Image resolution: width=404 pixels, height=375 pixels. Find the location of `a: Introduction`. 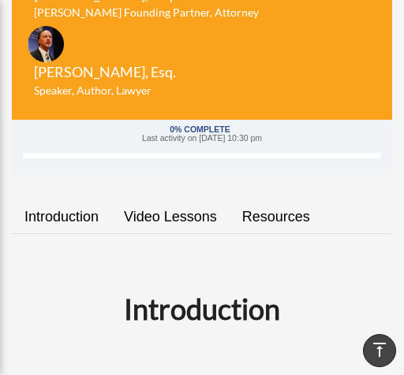

a: Introduction is located at coordinates (62, 217).